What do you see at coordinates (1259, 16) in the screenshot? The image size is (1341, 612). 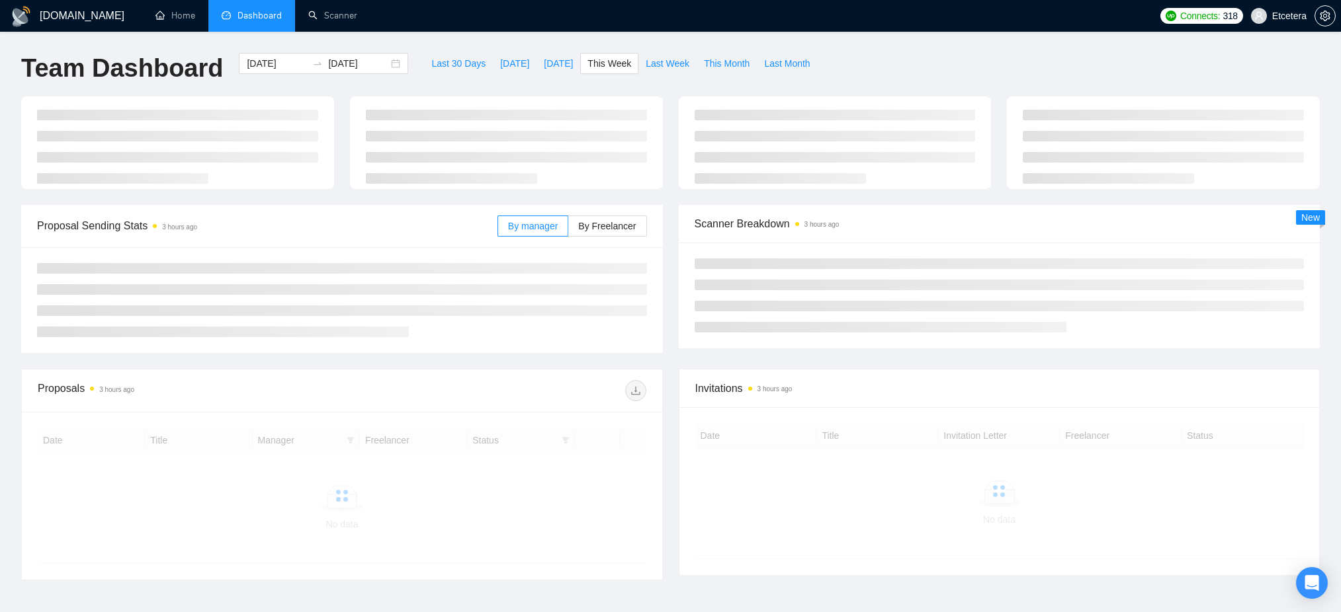 I see `span: user` at bounding box center [1259, 16].